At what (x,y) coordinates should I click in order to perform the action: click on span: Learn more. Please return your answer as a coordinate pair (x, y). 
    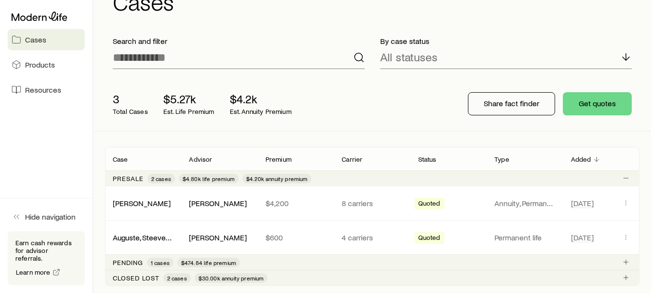
    Looking at the image, I should click on (33, 272).